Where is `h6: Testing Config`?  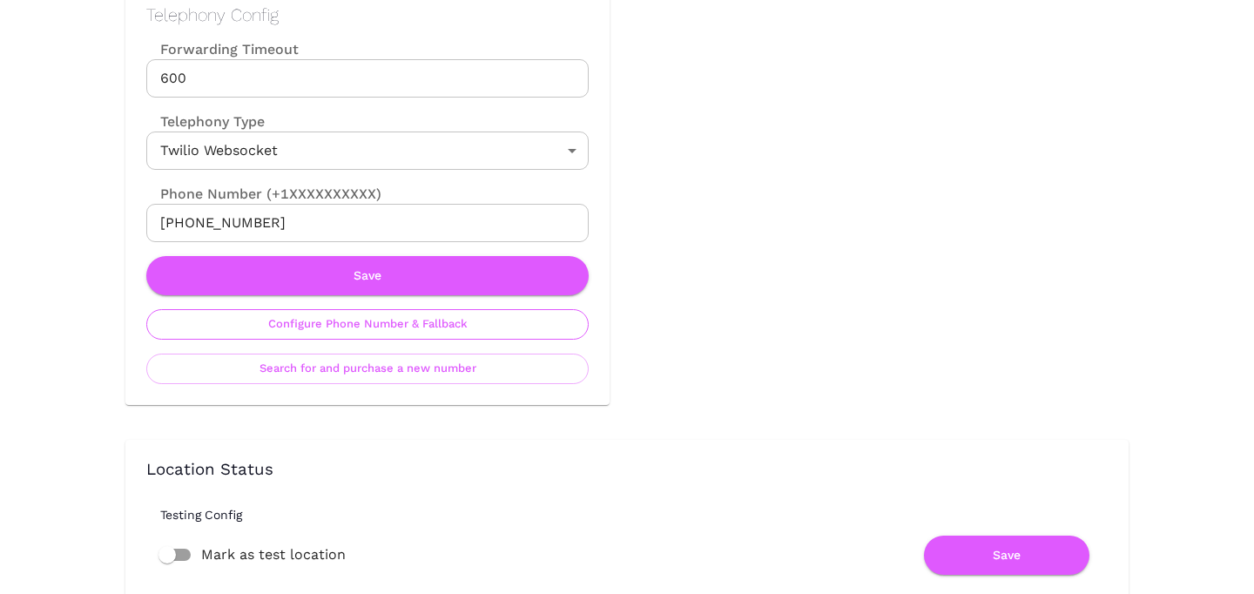 h6: Testing Config is located at coordinates (641, 515).